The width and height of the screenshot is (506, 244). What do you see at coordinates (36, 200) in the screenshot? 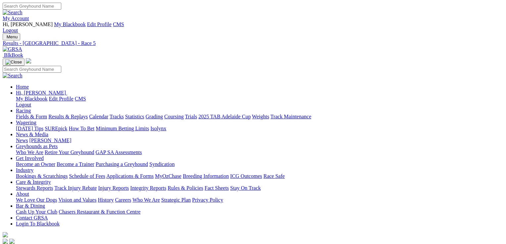
I see `a: We Love Our Dogs` at bounding box center [36, 200].